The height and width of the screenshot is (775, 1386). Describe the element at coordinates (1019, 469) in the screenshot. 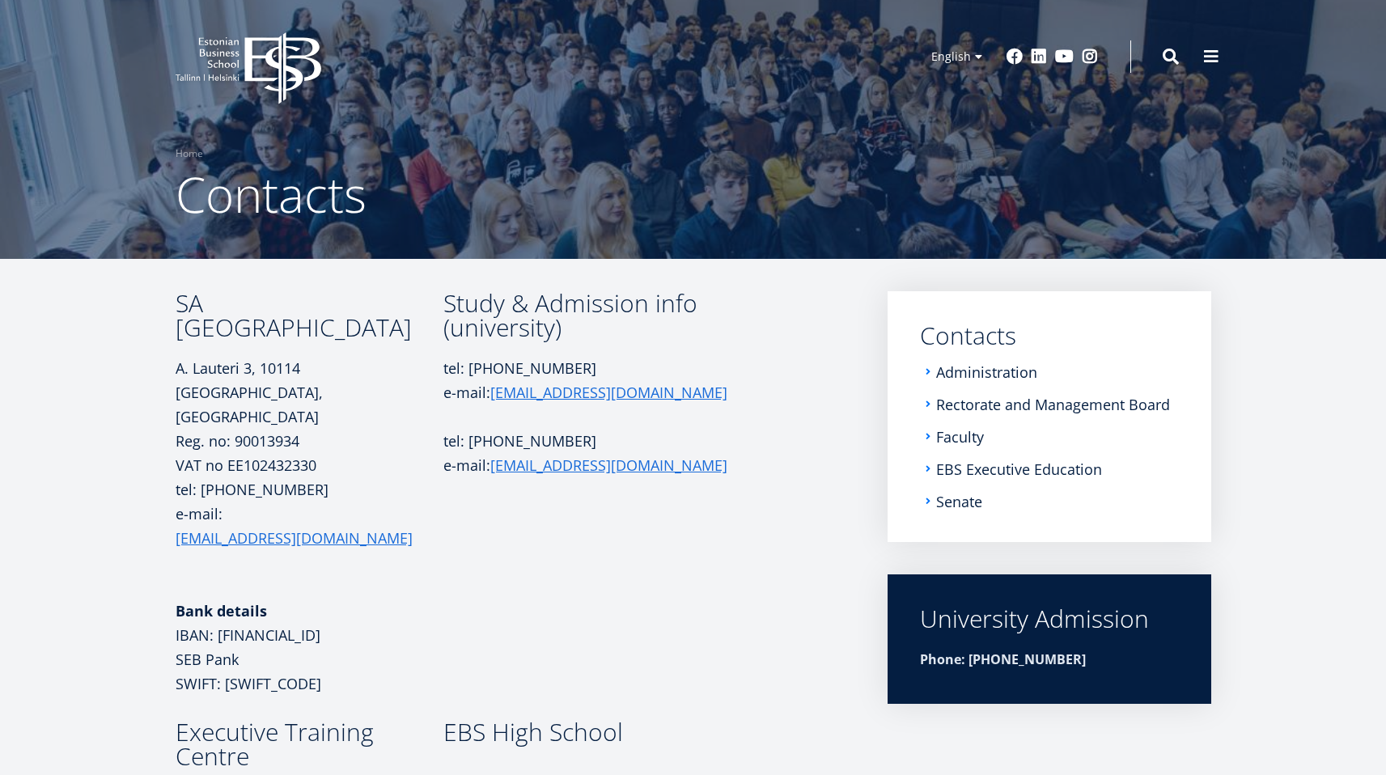

I see `a: EBS Executive Education` at that location.